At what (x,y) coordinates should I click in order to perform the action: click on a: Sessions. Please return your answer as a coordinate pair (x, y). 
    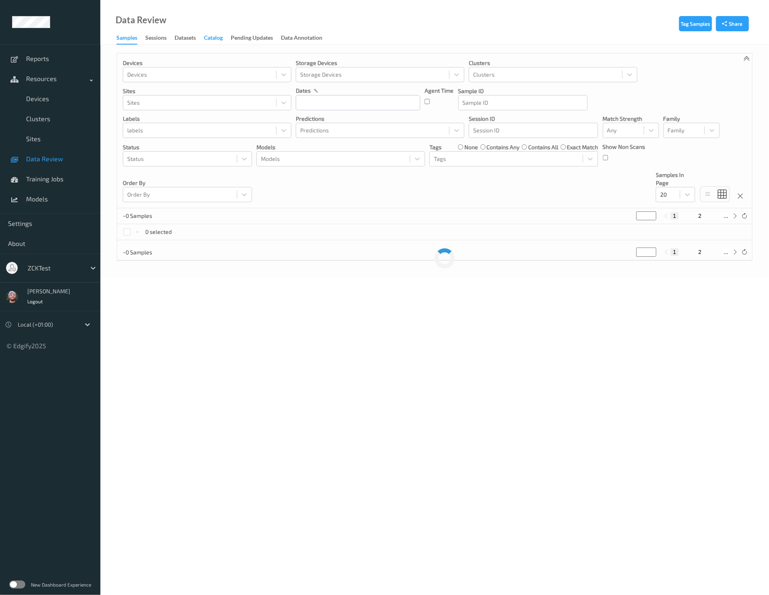
    Looking at the image, I should click on (160, 38).